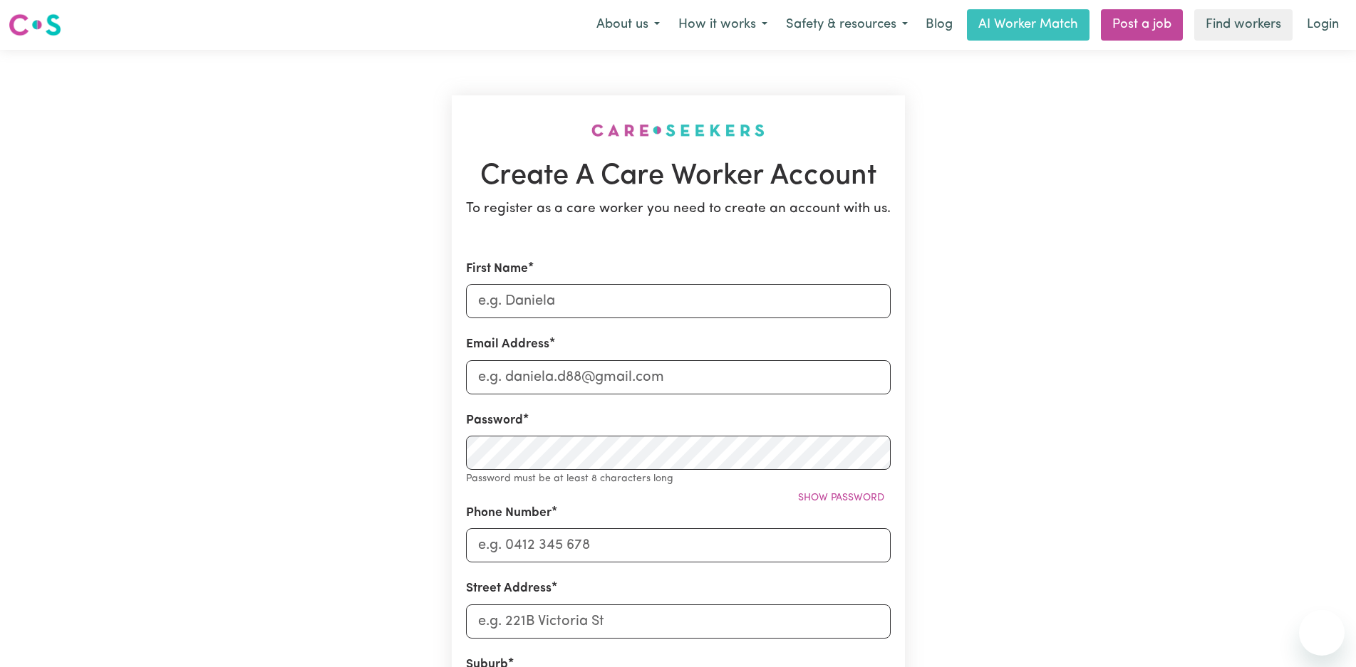 The width and height of the screenshot is (1356, 667). What do you see at coordinates (509, 514) in the screenshot?
I see `label: Phone Number` at bounding box center [509, 514].